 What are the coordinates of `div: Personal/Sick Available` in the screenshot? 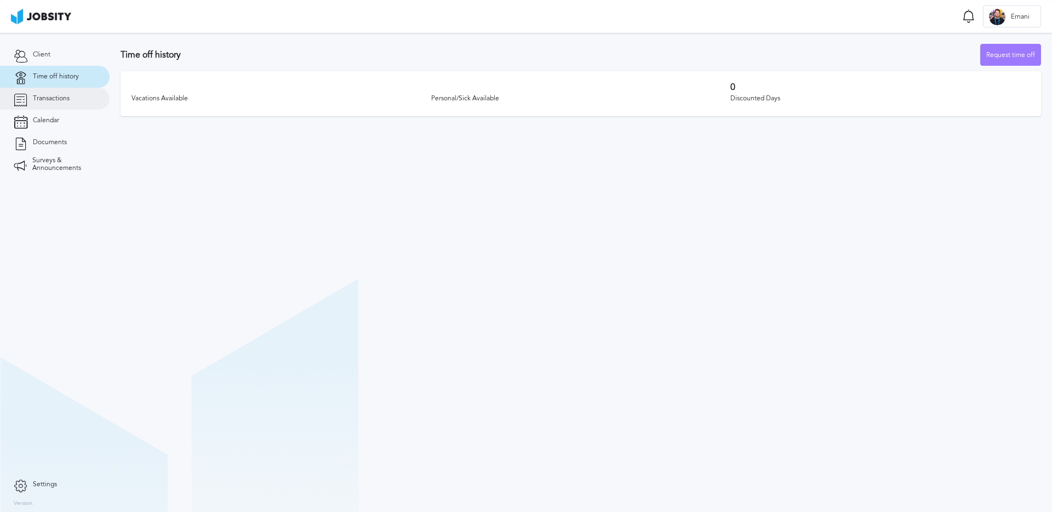 It's located at (581, 99).